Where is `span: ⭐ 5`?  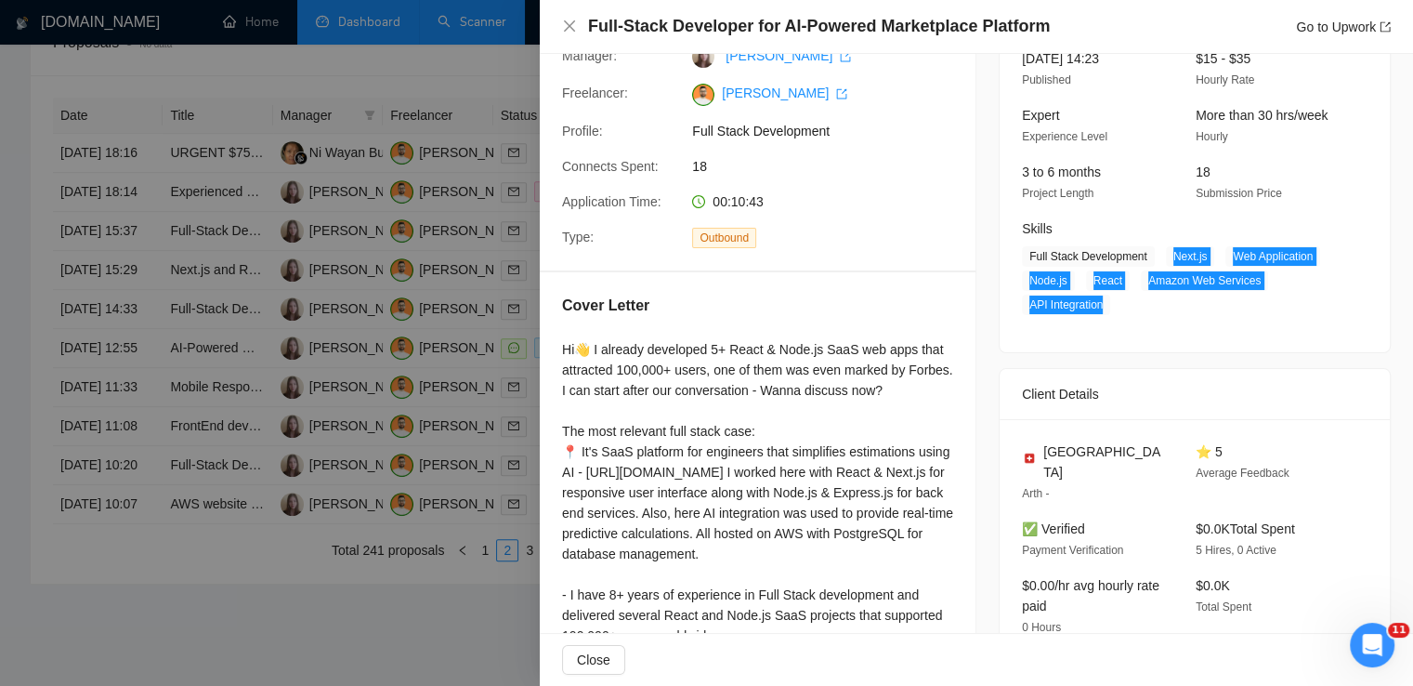 span: ⭐ 5 is located at coordinates (1209, 452).